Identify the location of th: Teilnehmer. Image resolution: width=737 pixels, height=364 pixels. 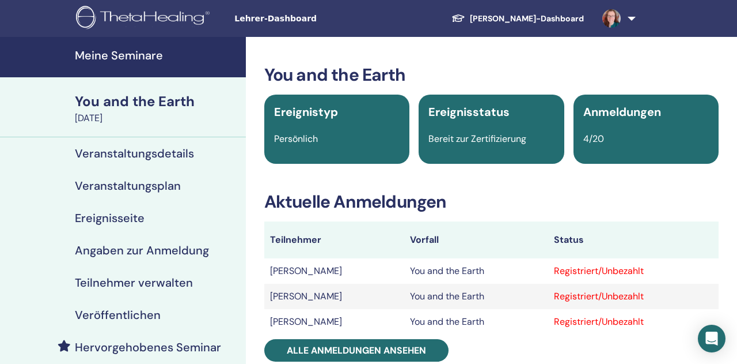
(335, 240).